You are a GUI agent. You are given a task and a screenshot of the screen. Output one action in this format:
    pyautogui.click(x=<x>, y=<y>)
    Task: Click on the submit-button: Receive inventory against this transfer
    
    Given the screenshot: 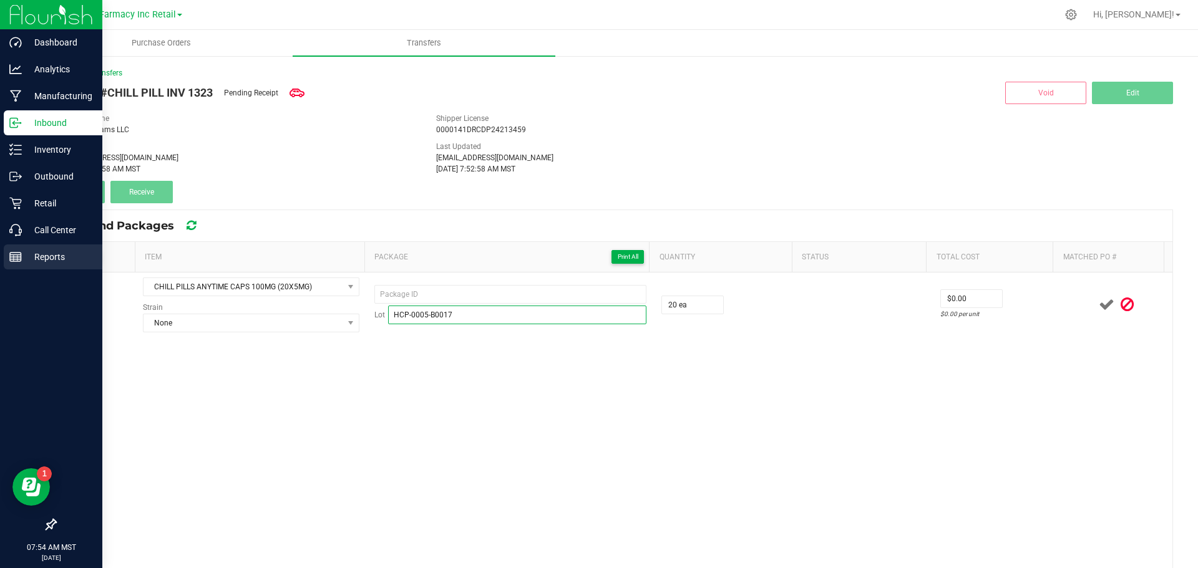 What is the action you would take?
    pyautogui.click(x=144, y=192)
    